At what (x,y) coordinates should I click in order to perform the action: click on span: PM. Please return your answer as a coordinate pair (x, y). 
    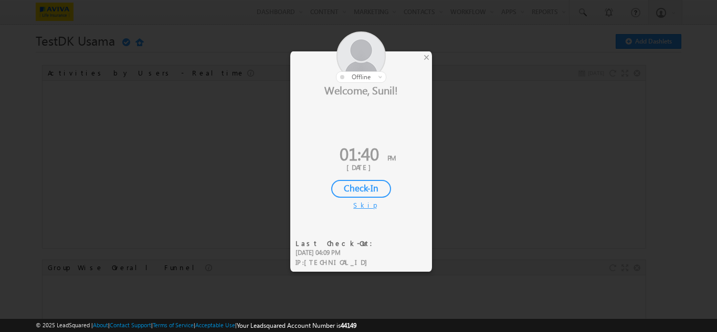
    Looking at the image, I should click on (392, 157).